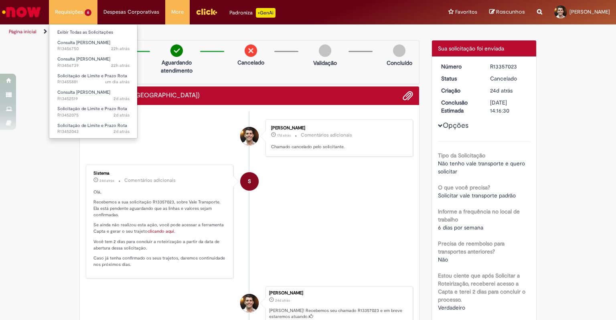 The height and width of the screenshot is (320, 616). What do you see at coordinates (93, 82) in the screenshot?
I see `span: R13455881` at bounding box center [93, 82].